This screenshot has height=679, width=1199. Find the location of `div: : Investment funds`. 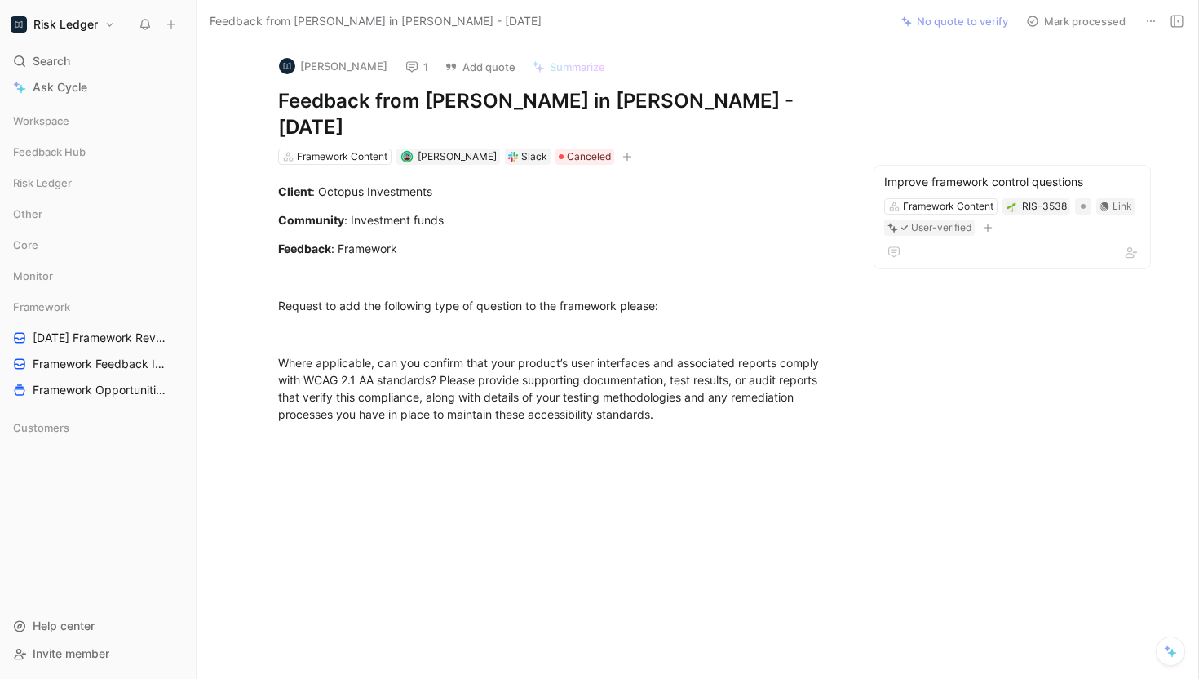

div: : Investment funds is located at coordinates (560, 219).